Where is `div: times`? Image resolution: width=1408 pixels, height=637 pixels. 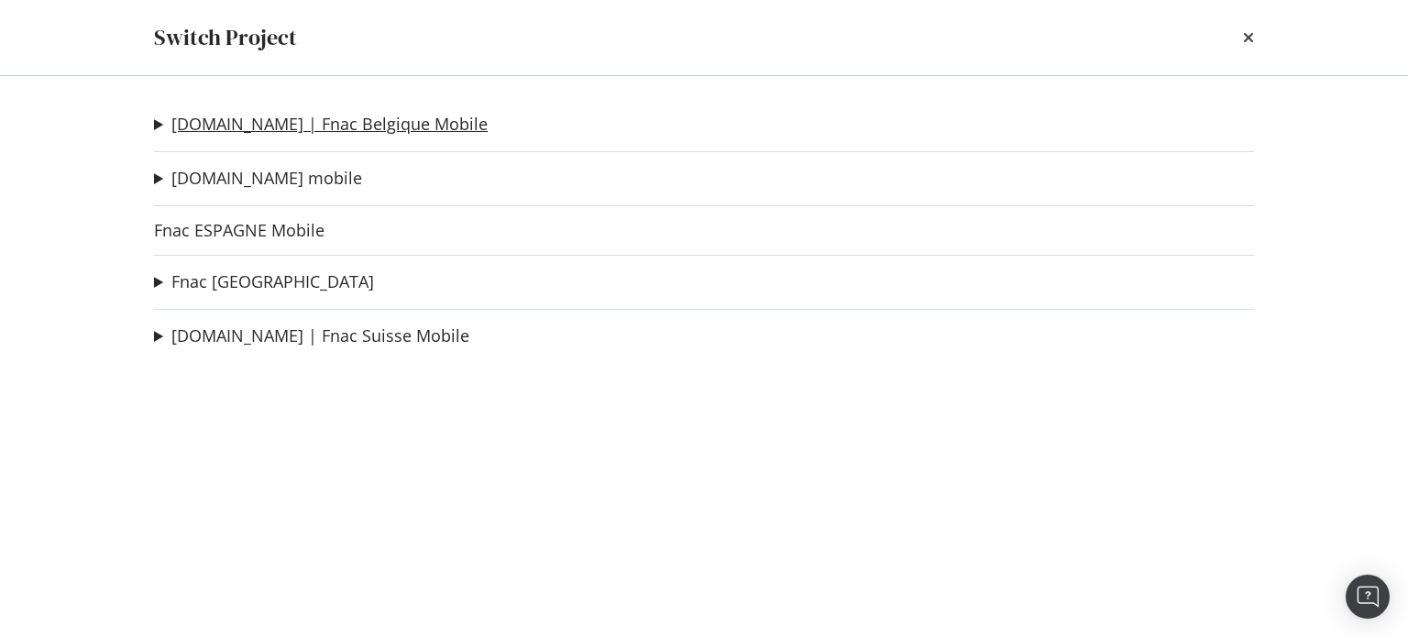 div: times is located at coordinates (1249, 38).